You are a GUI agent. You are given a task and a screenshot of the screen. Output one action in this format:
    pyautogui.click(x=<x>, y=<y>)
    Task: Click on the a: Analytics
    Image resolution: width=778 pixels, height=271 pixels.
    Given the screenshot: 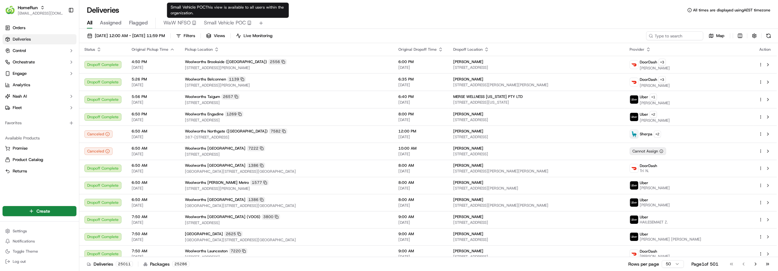 What is the action you would take?
    pyautogui.click(x=39, y=85)
    